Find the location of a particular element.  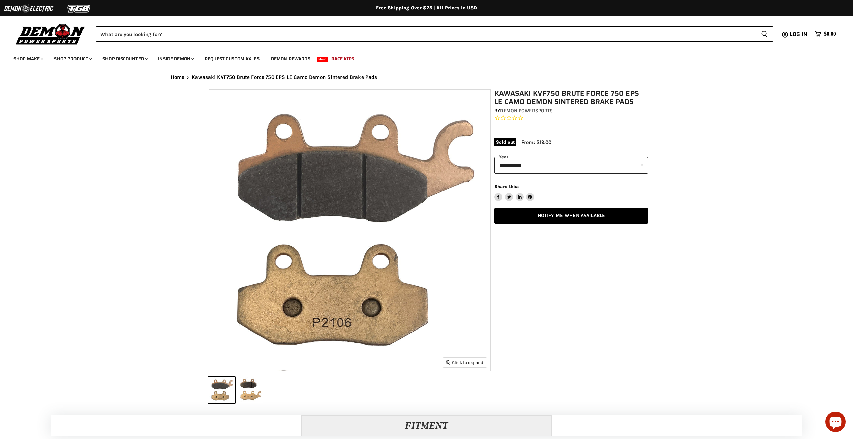

span: Sold out is located at coordinates (505, 142).